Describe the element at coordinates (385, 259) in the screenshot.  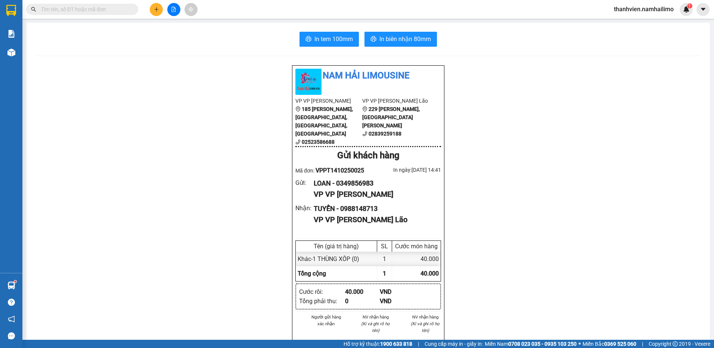
I see `div: 1` at that location.